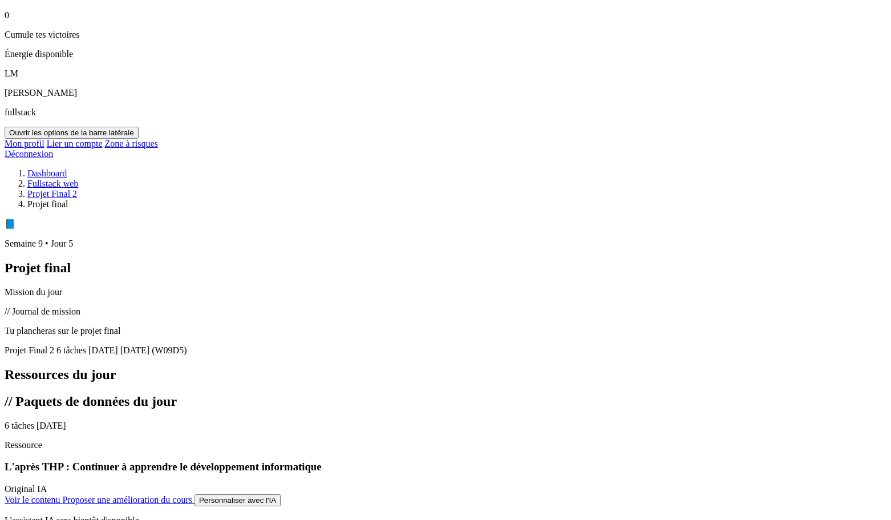  What do you see at coordinates (446, 467) in the screenshot?
I see `h3: L'après THP : Continuer à apprendre le développement informatique` at bounding box center [446, 467].